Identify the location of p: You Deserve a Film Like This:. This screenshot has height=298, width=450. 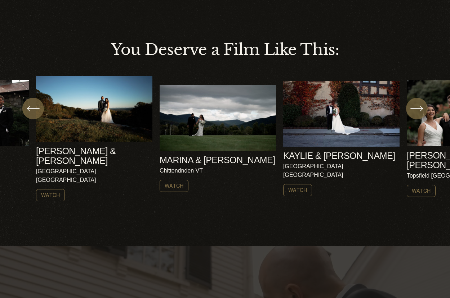
(225, 50).